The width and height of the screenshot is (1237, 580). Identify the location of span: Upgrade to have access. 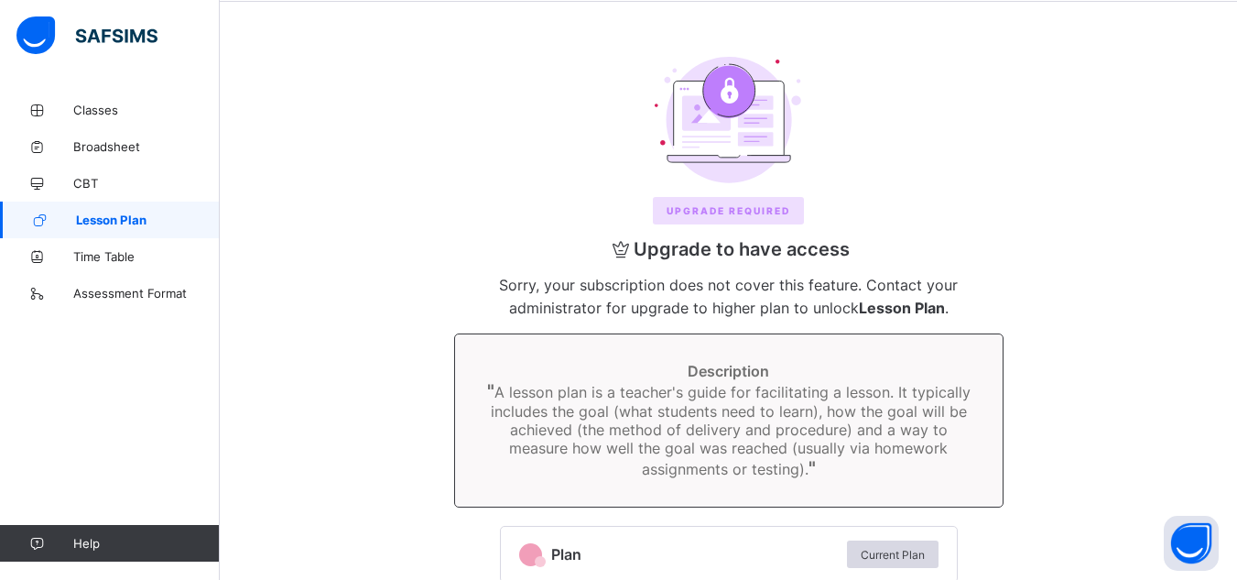
(729, 249).